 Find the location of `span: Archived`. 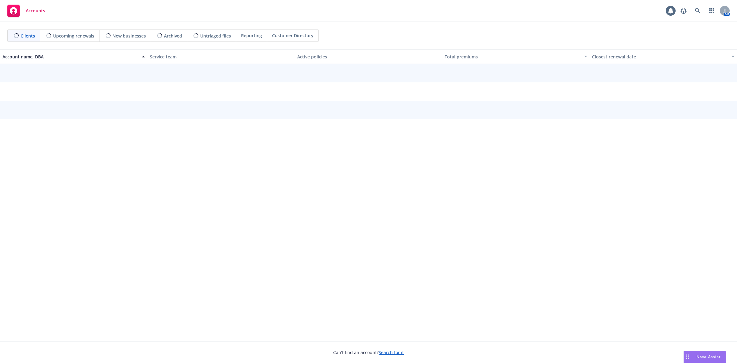

span: Archived is located at coordinates (173, 36).